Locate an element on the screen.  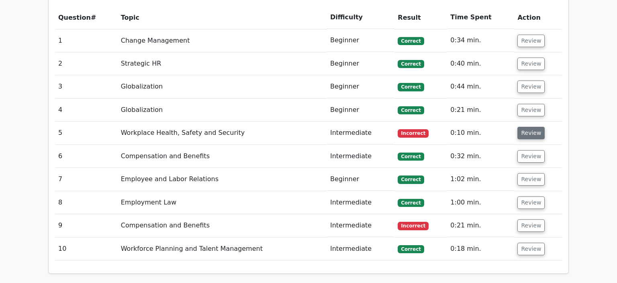
td: 6 is located at coordinates (86, 156).